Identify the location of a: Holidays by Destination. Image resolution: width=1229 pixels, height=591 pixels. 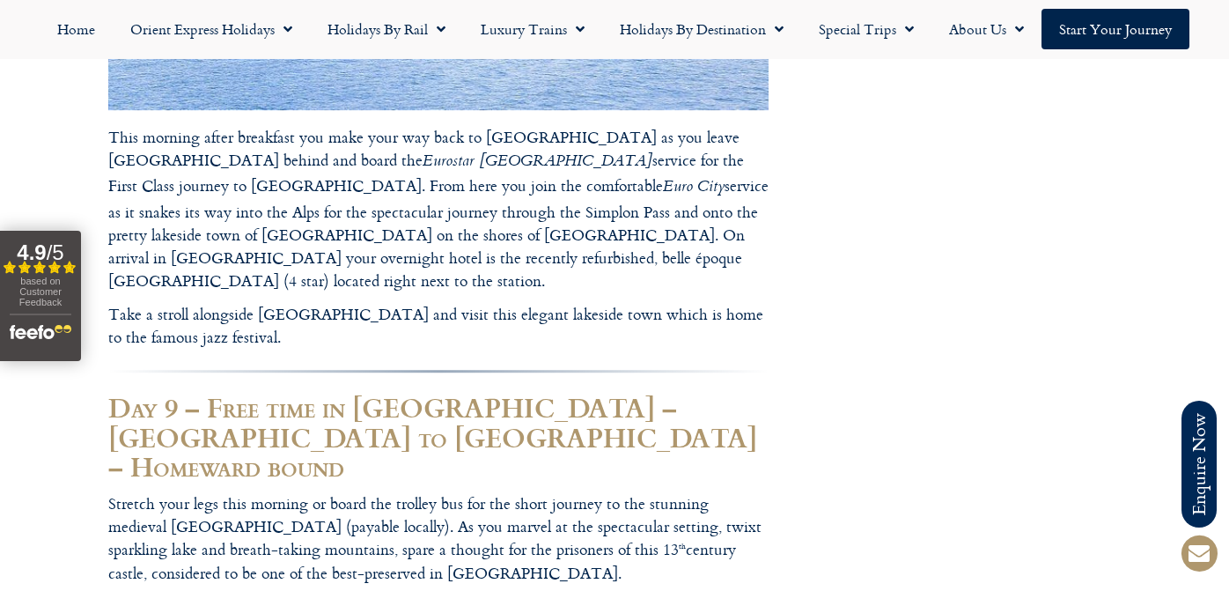
(702, 29).